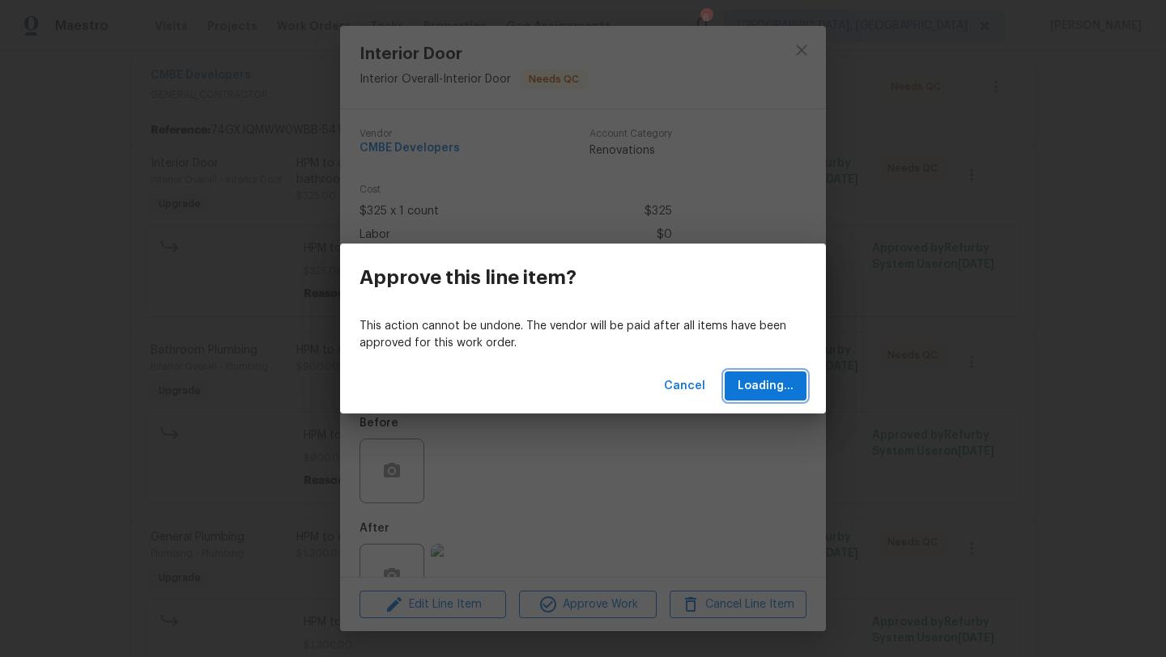  Describe the element at coordinates (684, 386) in the screenshot. I see `span: Cancel` at that location.